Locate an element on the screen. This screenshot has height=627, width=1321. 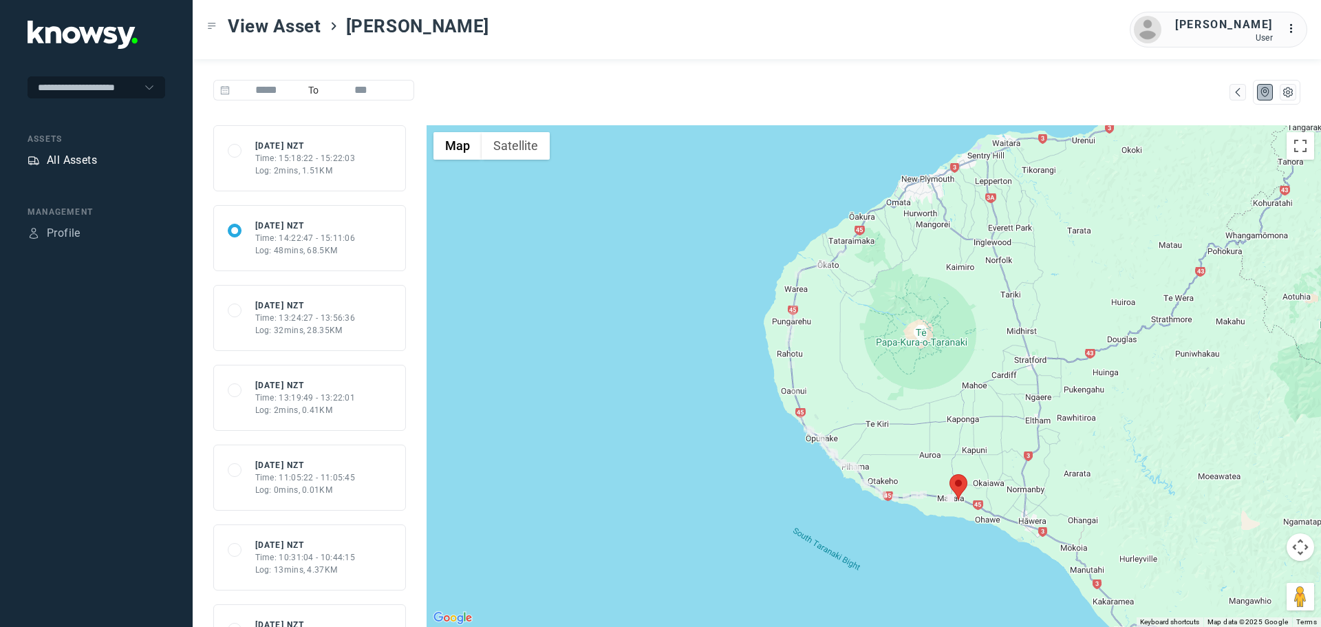
button: Drag Pegman onto the map to open Street View is located at coordinates (1300, 597).